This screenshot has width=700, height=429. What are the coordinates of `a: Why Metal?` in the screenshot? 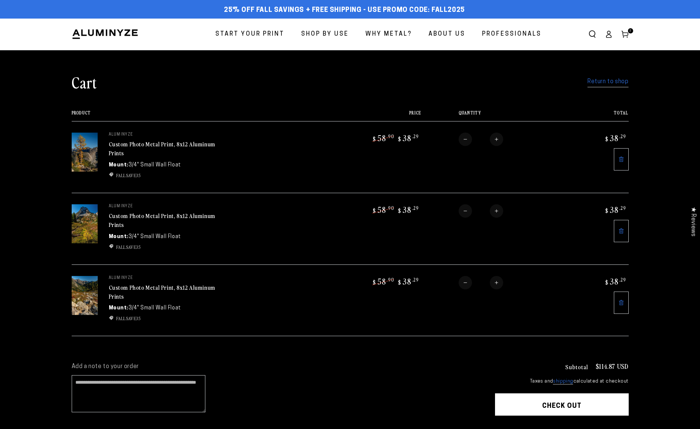 It's located at (389, 34).